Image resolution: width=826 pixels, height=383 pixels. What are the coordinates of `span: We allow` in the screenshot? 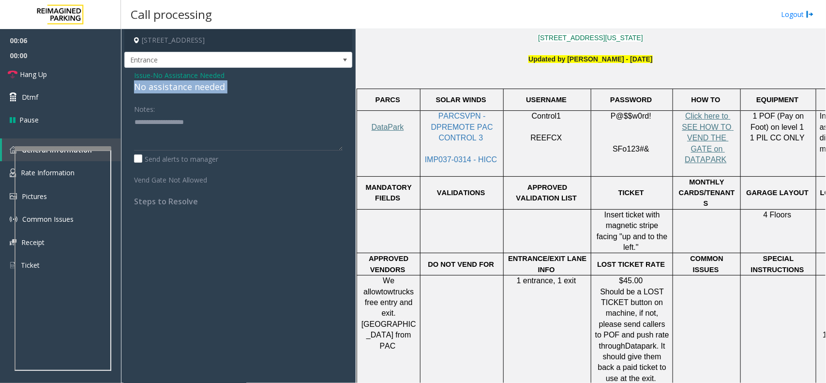 It's located at (380, 286).